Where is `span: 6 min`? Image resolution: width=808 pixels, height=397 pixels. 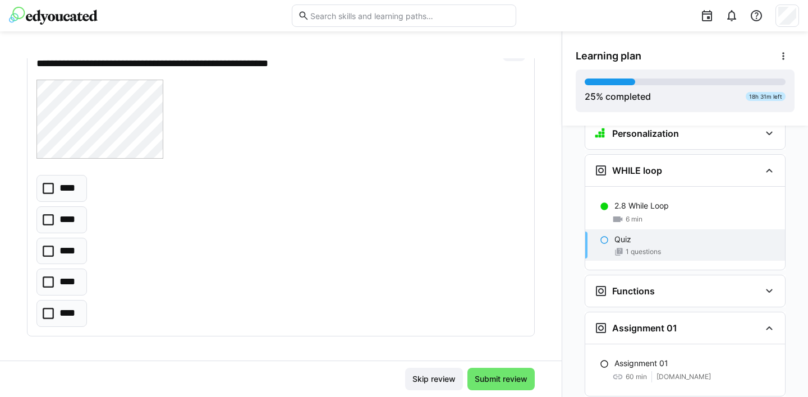 span: 6 min is located at coordinates (634, 219).